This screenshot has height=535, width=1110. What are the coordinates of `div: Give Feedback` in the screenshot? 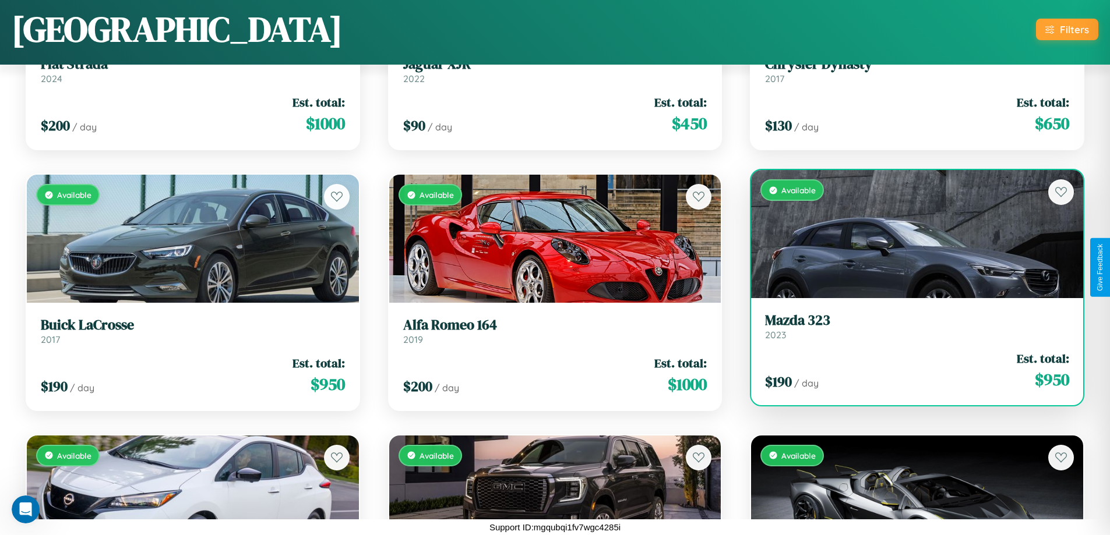 It's located at (1100, 267).